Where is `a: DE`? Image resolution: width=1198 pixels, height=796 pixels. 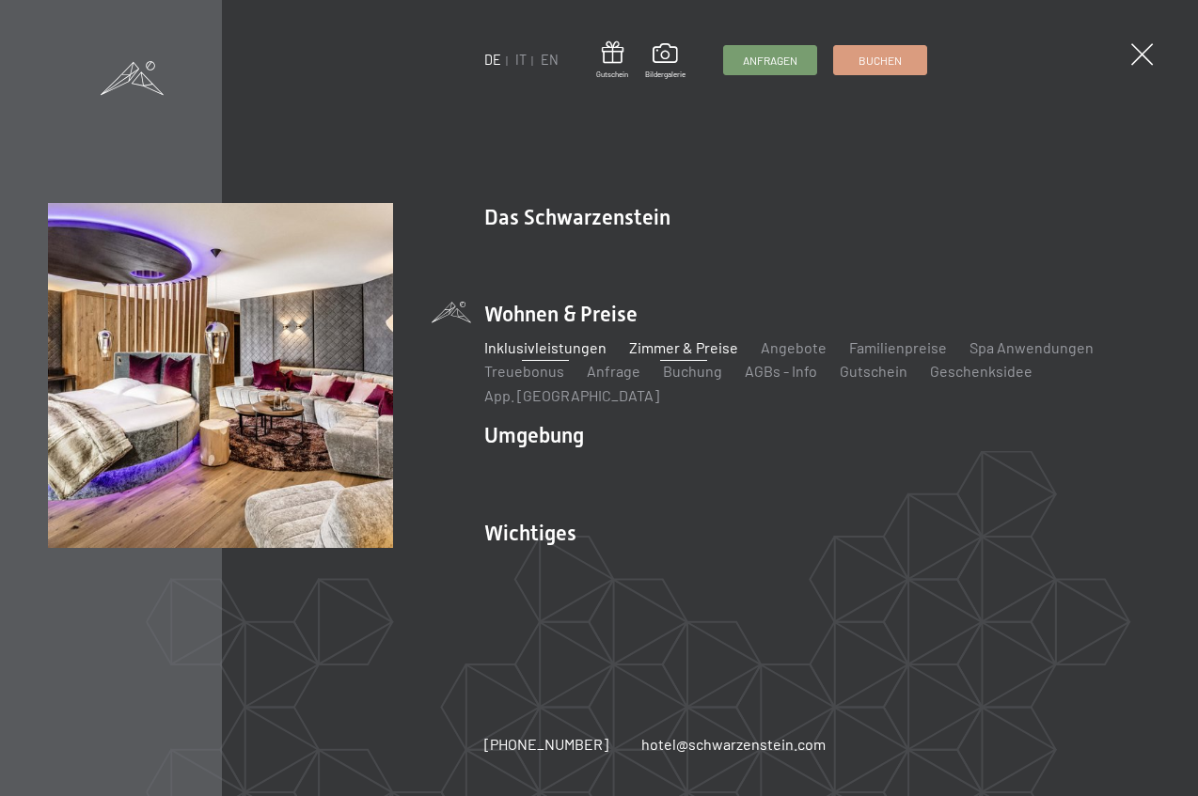
a: DE is located at coordinates (493, 59).